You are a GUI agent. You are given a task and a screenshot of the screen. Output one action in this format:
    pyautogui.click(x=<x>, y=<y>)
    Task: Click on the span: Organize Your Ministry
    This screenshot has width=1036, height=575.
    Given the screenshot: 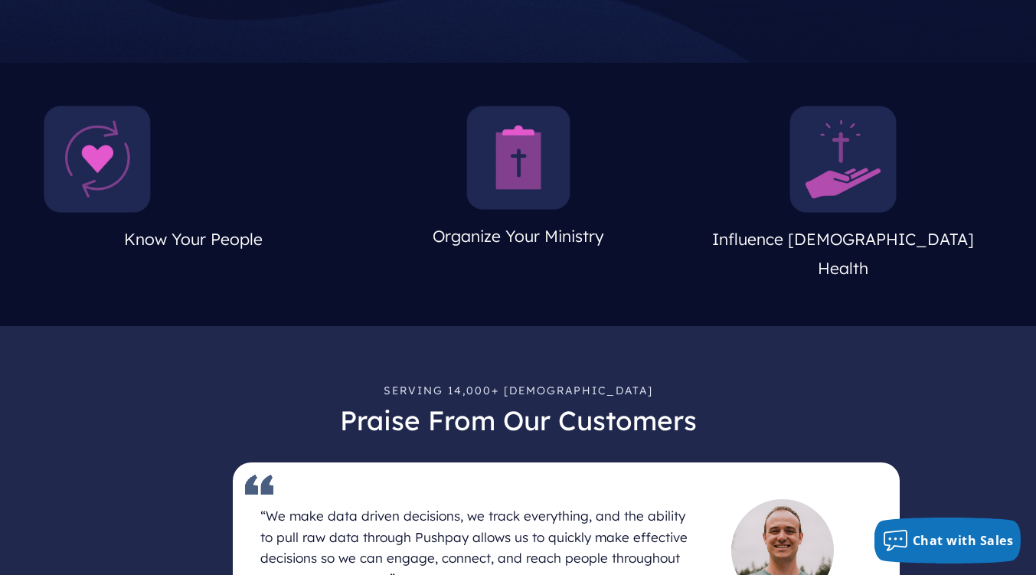 What is the action you would take?
    pyautogui.click(x=519, y=236)
    